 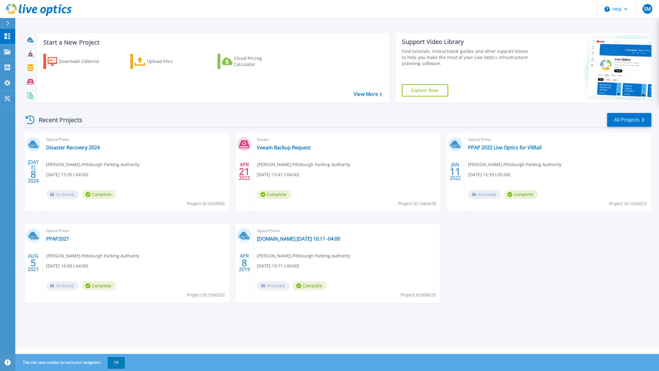 What do you see at coordinates (73, 147) in the screenshot?
I see `a: Disaster Recovery 2024` at bounding box center [73, 147].